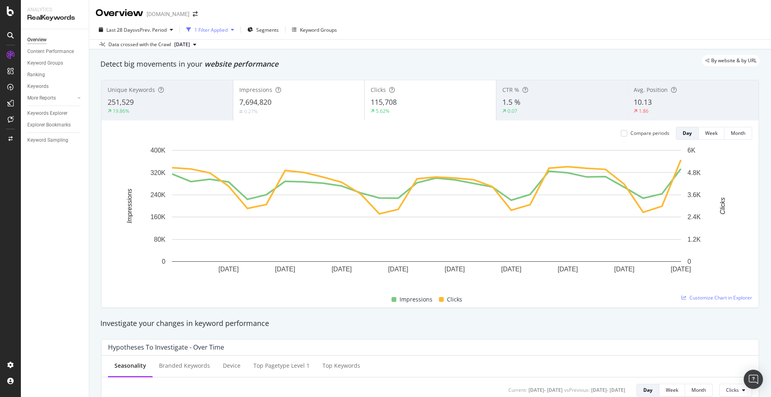  I want to click on span: 7,694,820, so click(255, 102).